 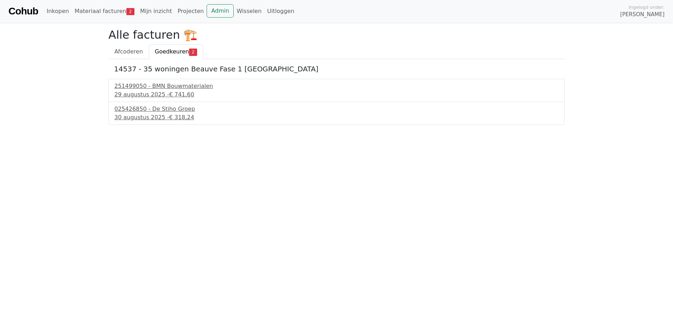 I want to click on h2: Alle facturen 🏗️, so click(x=336, y=35).